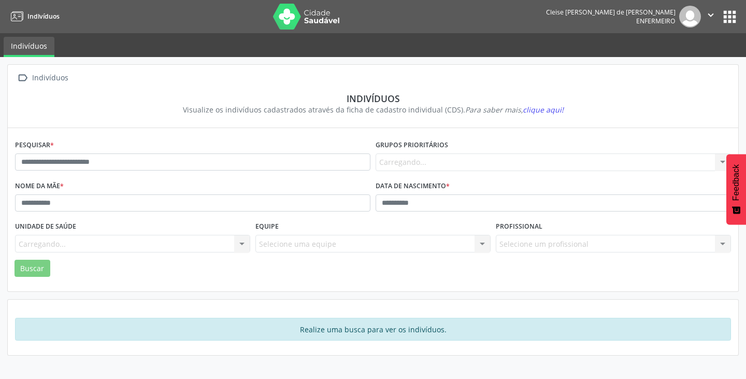  Describe the element at coordinates (736, 182) in the screenshot. I see `span: Feedback` at that location.